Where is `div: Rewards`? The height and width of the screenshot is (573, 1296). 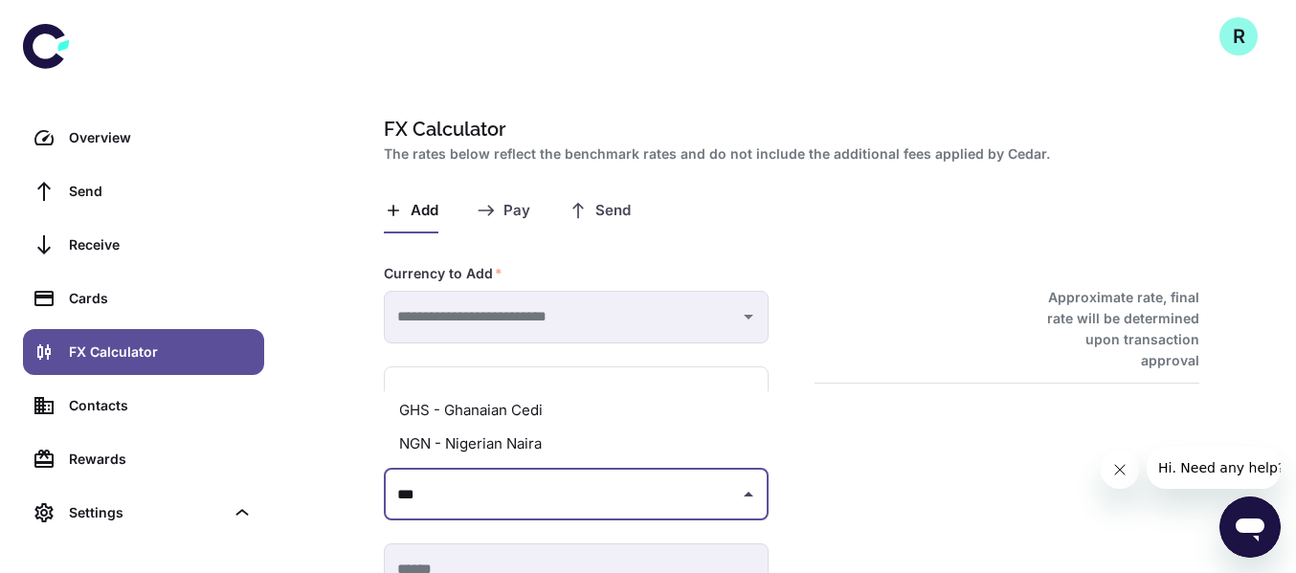
div: Rewards is located at coordinates (161, 459).